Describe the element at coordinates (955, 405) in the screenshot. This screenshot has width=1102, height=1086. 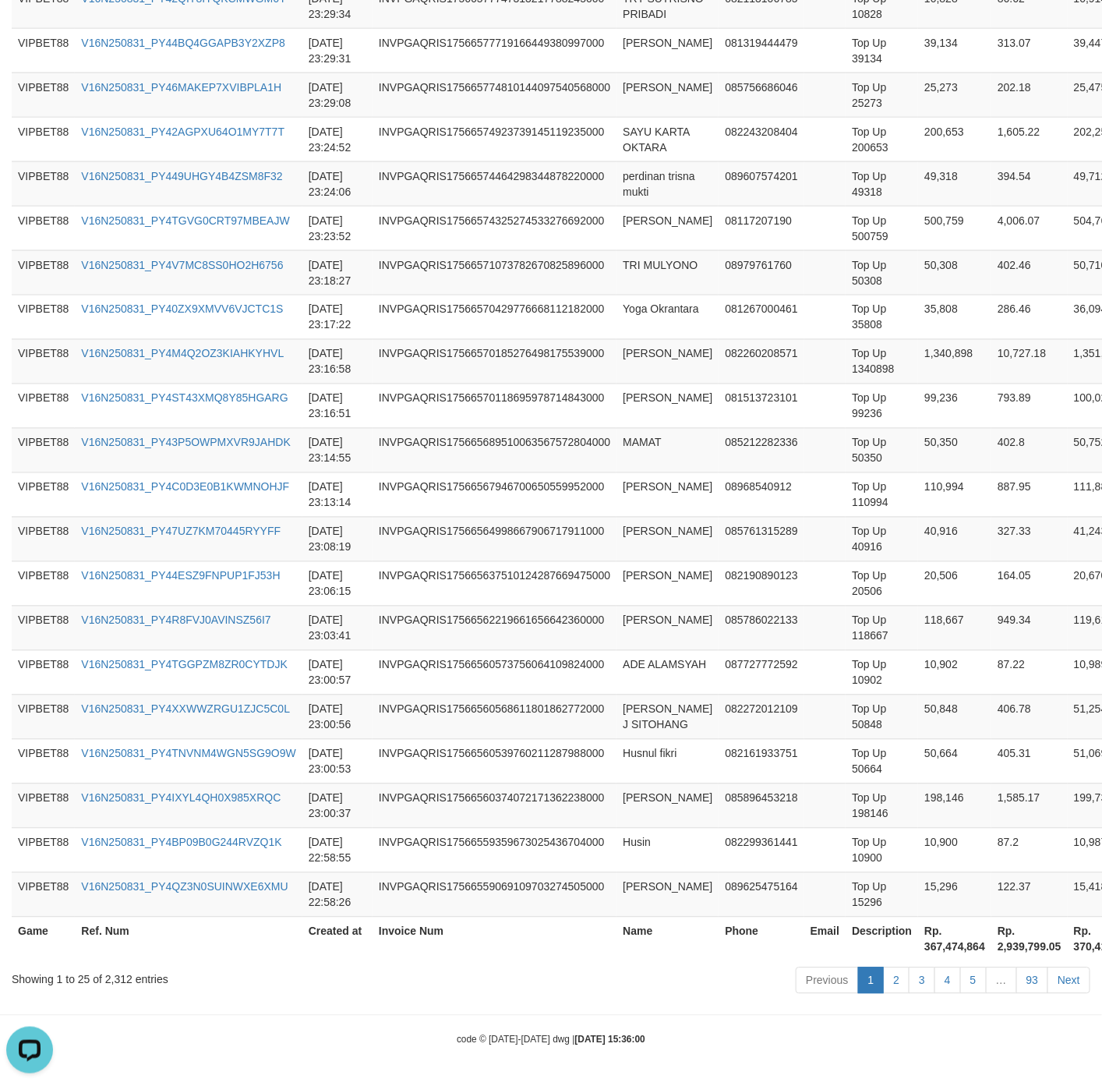
I see `td: 99,236` at that location.